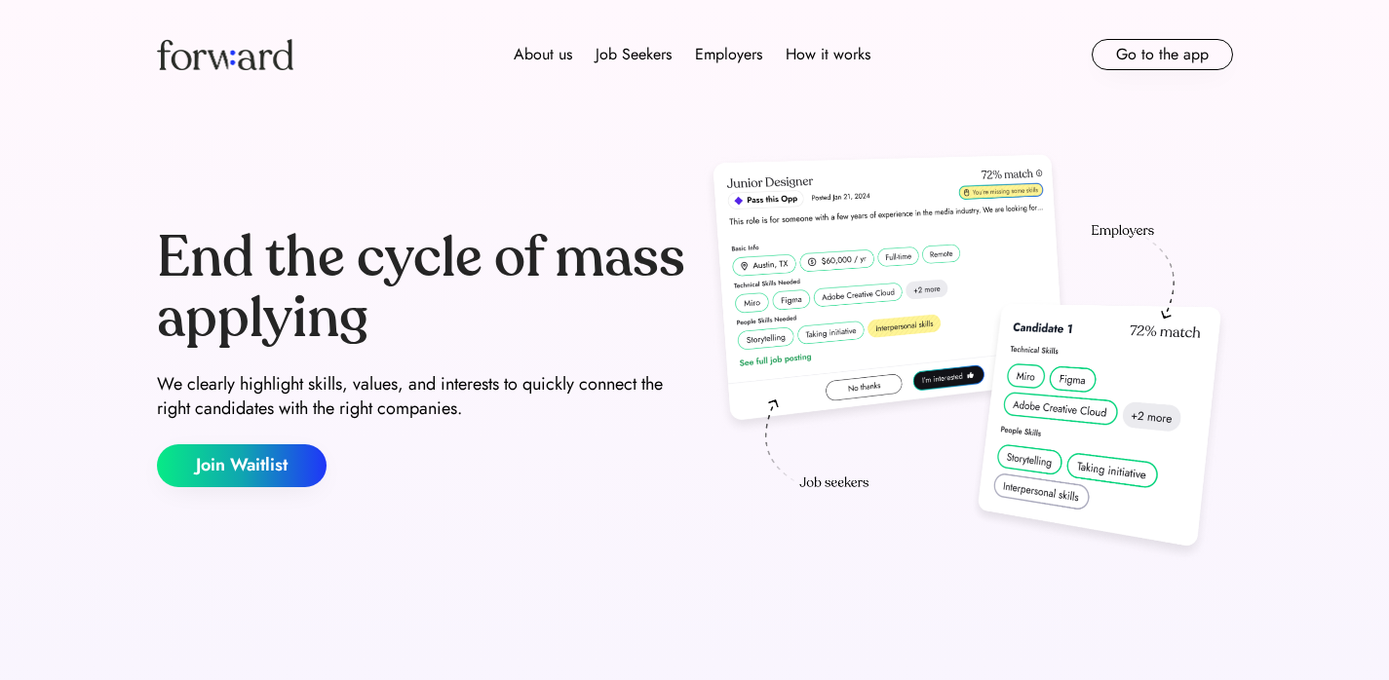 The width and height of the screenshot is (1389, 680). I want to click on img: hero-image.png, so click(968, 358).